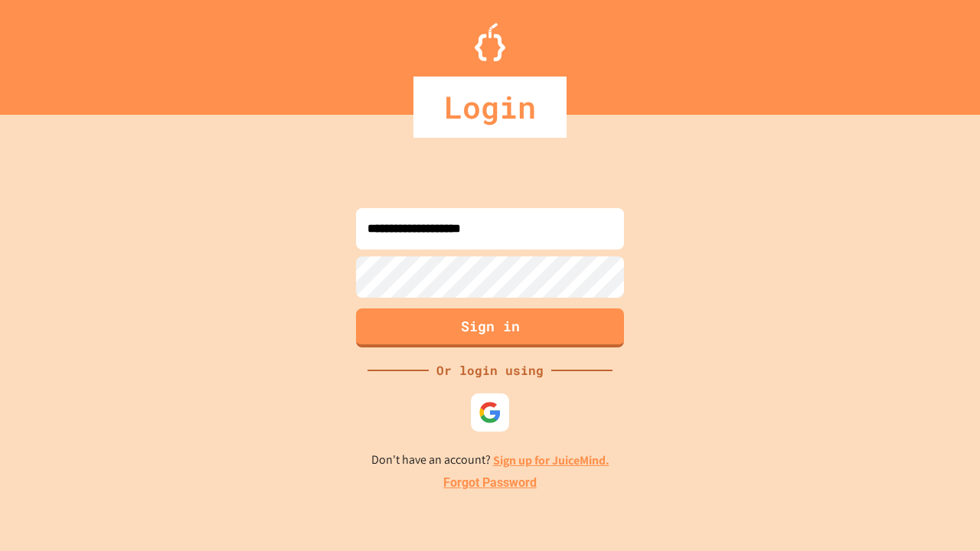 This screenshot has width=980, height=551. I want to click on a: Forgot Password, so click(490, 483).